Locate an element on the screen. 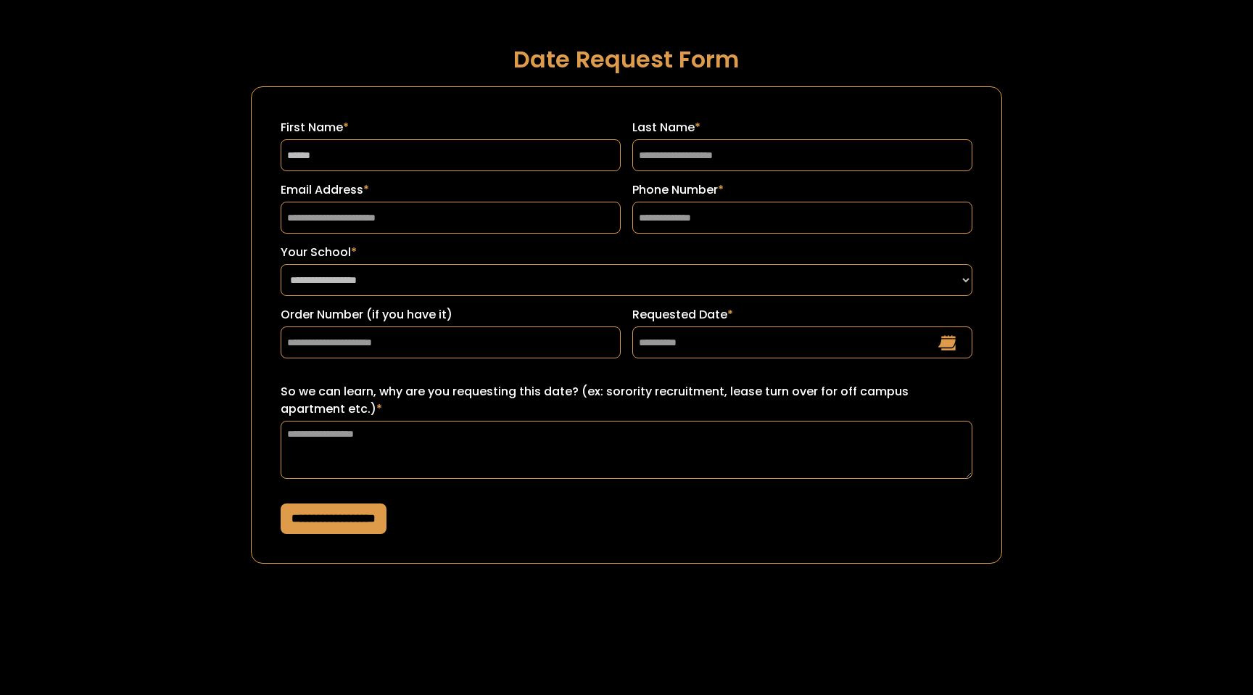 The image size is (1253, 695). h1: Date Request Form is located at coordinates (627, 59).